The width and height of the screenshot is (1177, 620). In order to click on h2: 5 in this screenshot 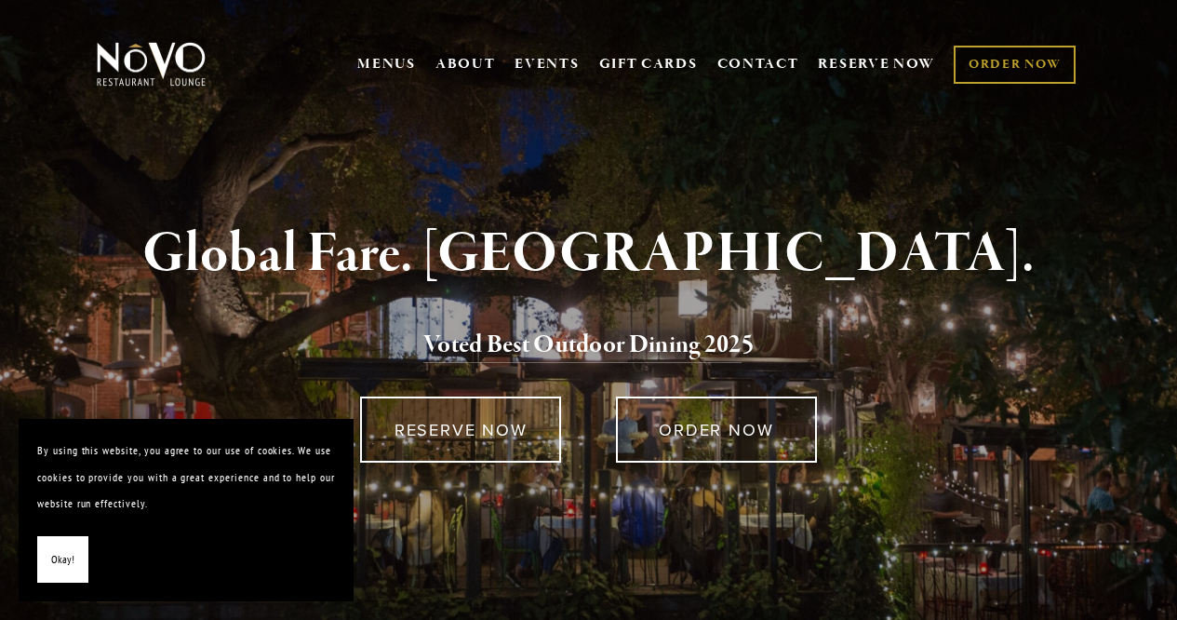, I will do `click(588, 345)`.